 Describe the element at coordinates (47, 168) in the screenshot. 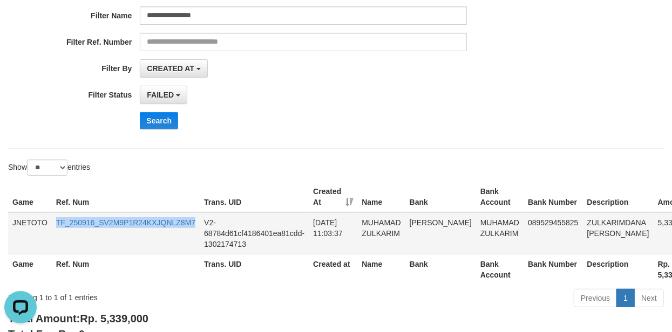

I see `select: Showentries` at that location.